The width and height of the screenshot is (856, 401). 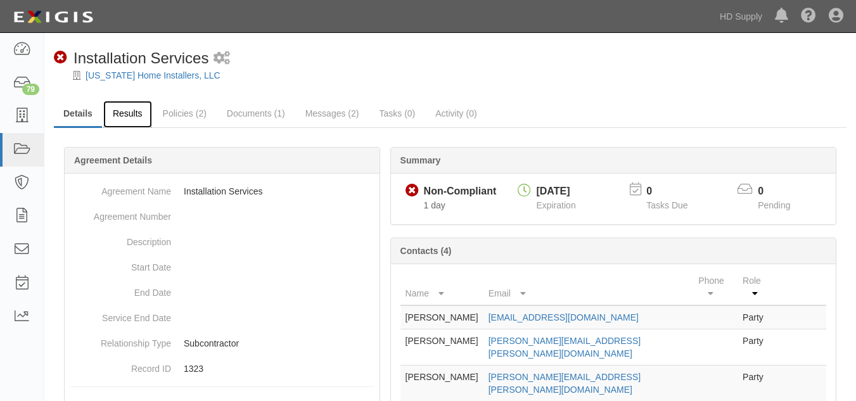 I want to click on a: Documents (1), so click(x=256, y=113).